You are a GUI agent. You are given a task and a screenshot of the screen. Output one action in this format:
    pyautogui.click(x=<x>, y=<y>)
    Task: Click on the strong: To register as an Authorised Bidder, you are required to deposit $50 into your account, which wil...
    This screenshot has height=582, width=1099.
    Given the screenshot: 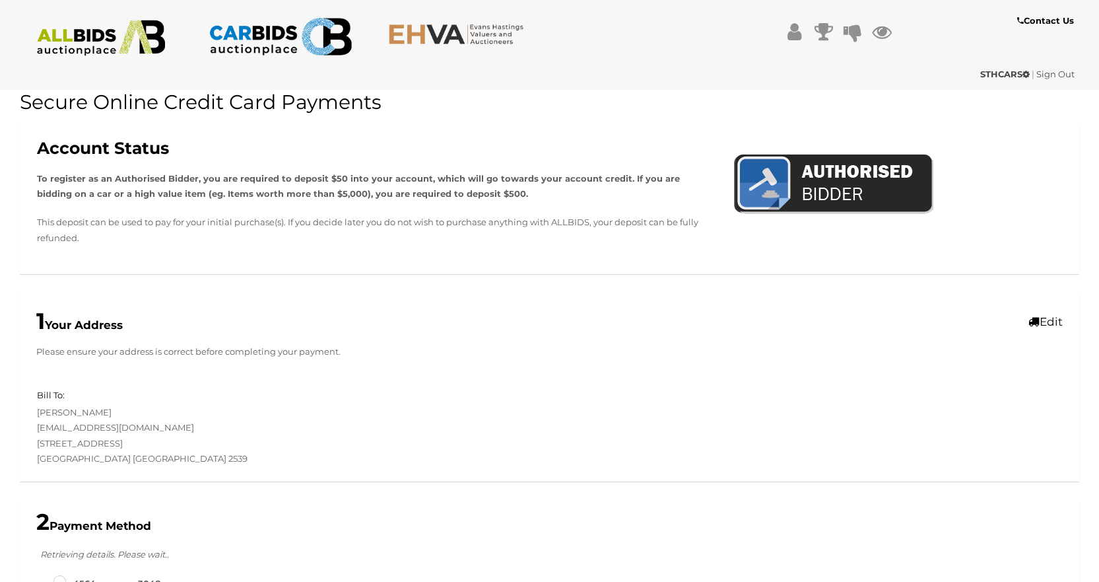 What is the action you would take?
    pyautogui.click(x=359, y=186)
    